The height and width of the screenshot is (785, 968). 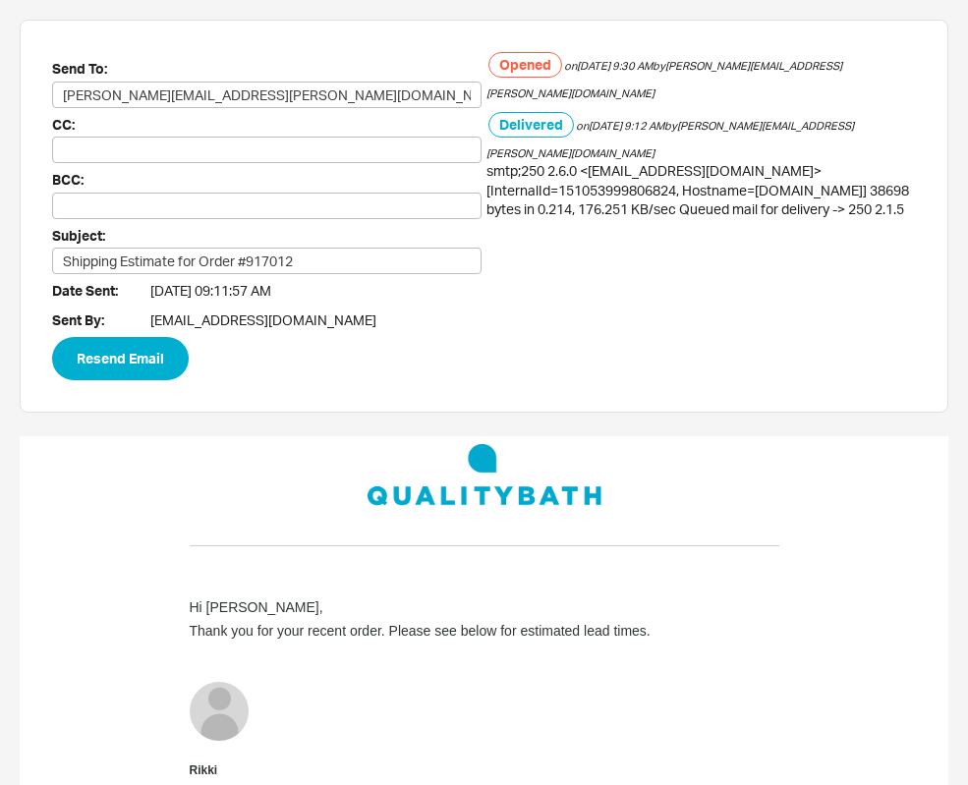 What do you see at coordinates (101, 236) in the screenshot?
I see `span: Subject:` at bounding box center [101, 236].